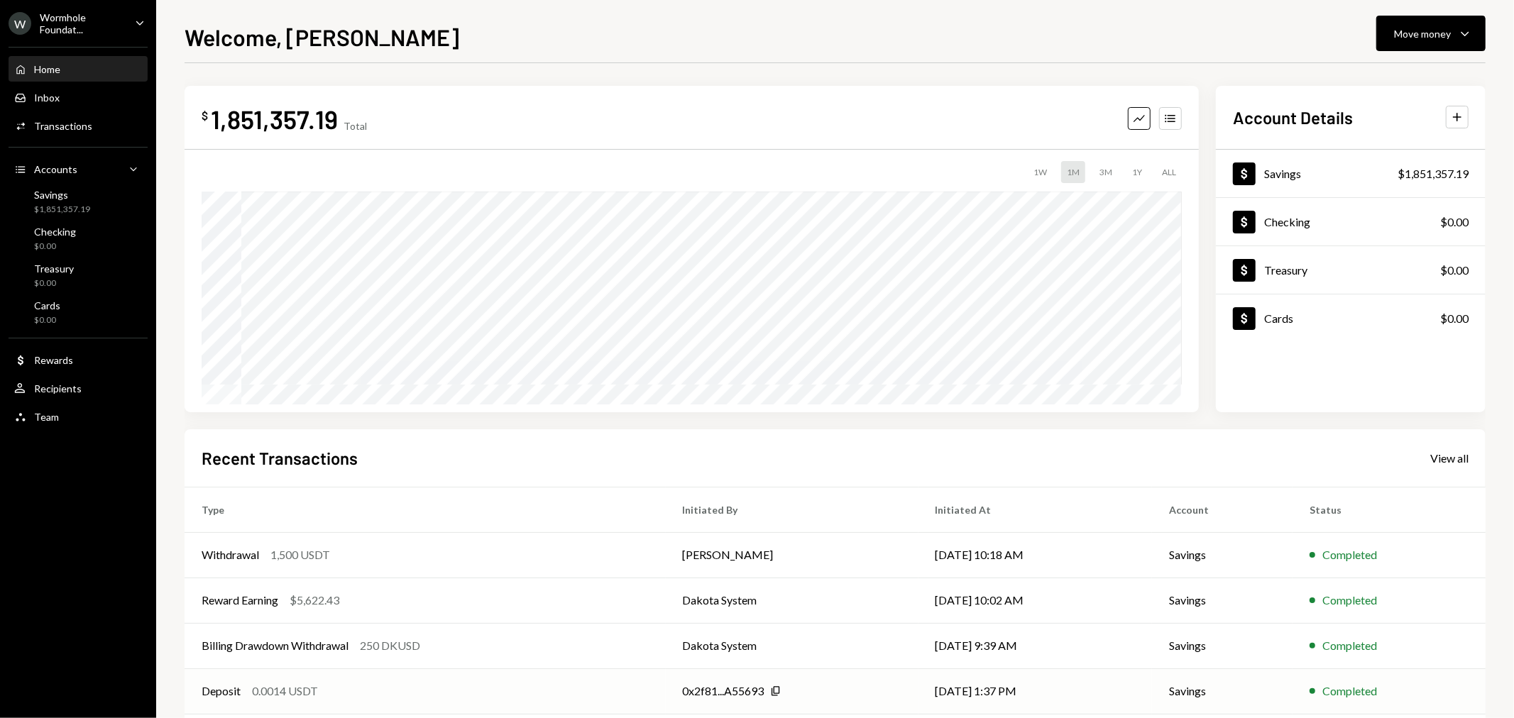  What do you see at coordinates (1423, 33) in the screenshot?
I see `div: Move money` at bounding box center [1423, 33].